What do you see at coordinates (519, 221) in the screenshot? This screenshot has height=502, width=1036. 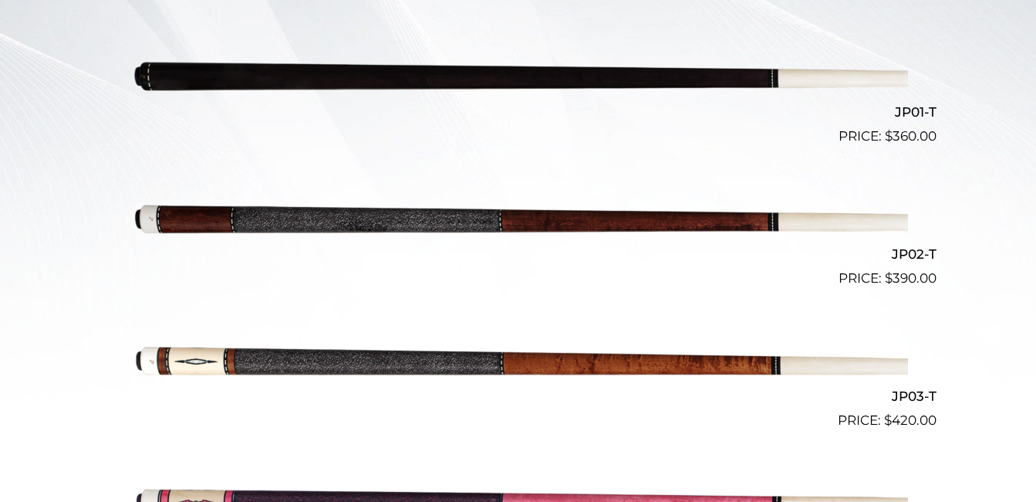 I see `a: JP02-T $390.00` at bounding box center [519, 221].